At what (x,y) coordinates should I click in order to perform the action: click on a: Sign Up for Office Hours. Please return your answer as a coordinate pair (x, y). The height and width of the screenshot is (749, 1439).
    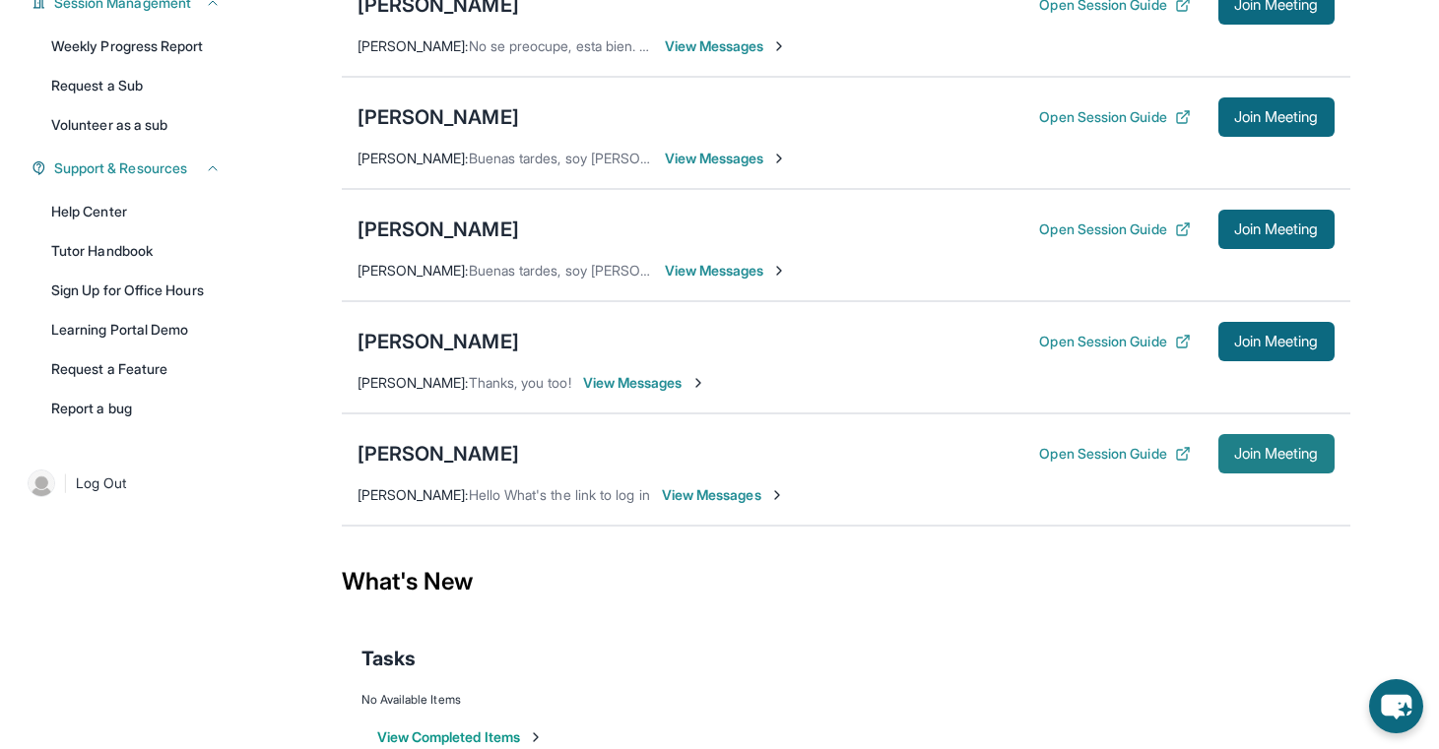
    Looking at the image, I should click on (136, 291).